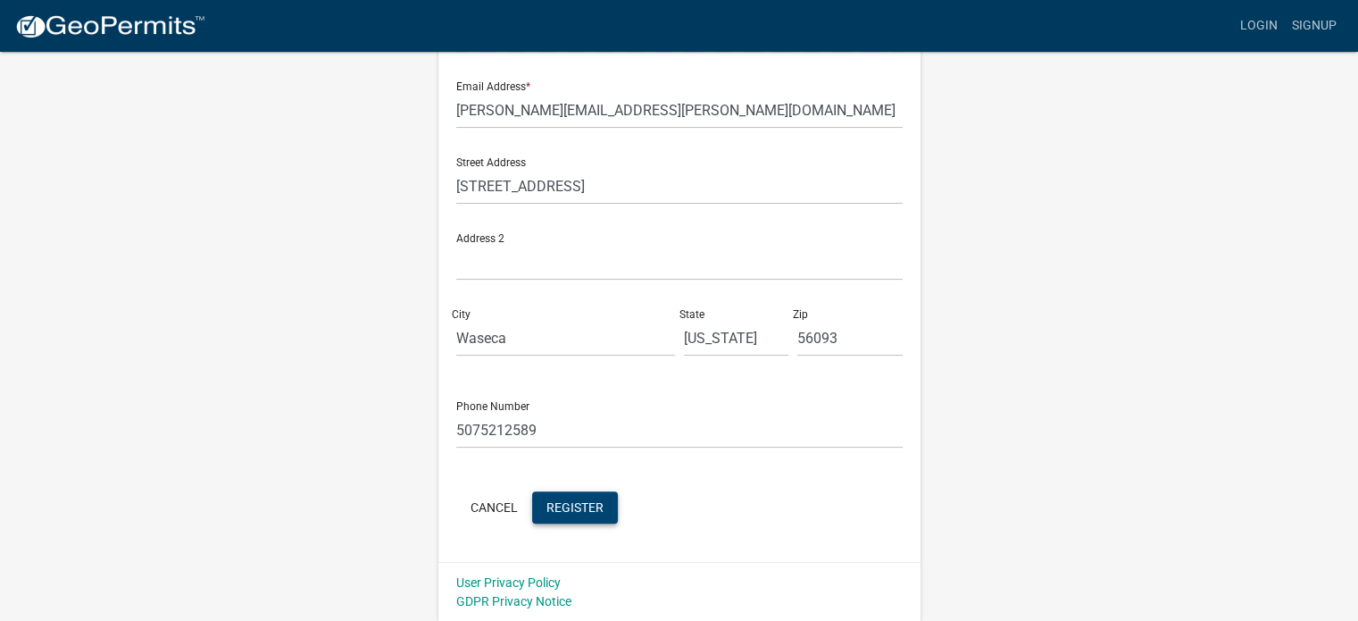 The image size is (1358, 621). Describe the element at coordinates (1259, 26) in the screenshot. I see `a: Login` at that location.